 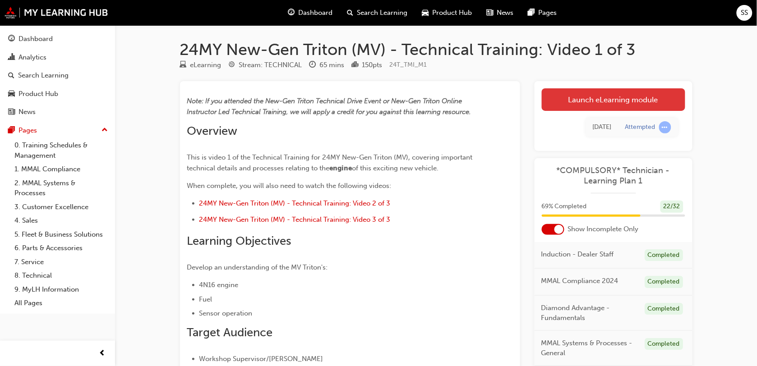 I want to click on div: Stream, so click(x=265, y=65).